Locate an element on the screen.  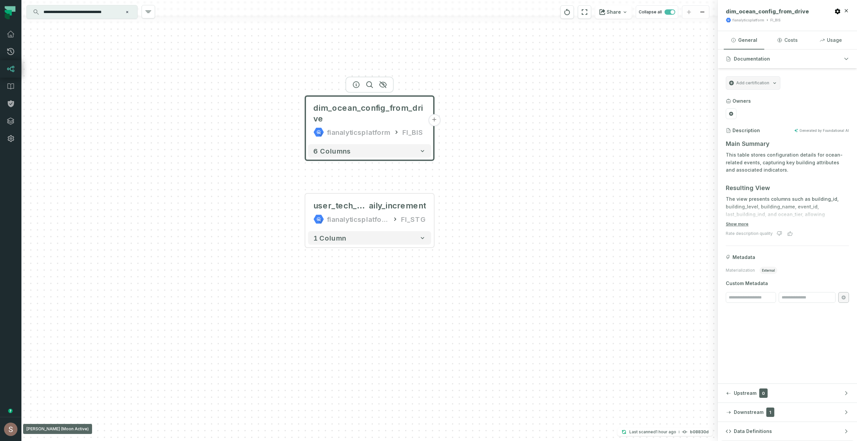
span: 1 is located at coordinates (770, 412).